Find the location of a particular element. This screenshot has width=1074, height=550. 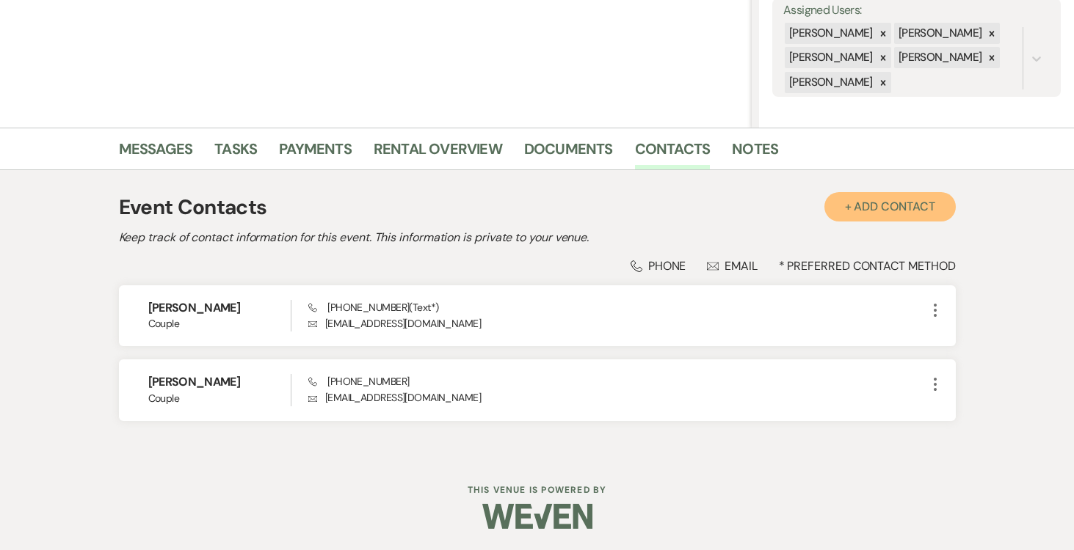

a: Documents is located at coordinates (568, 153).